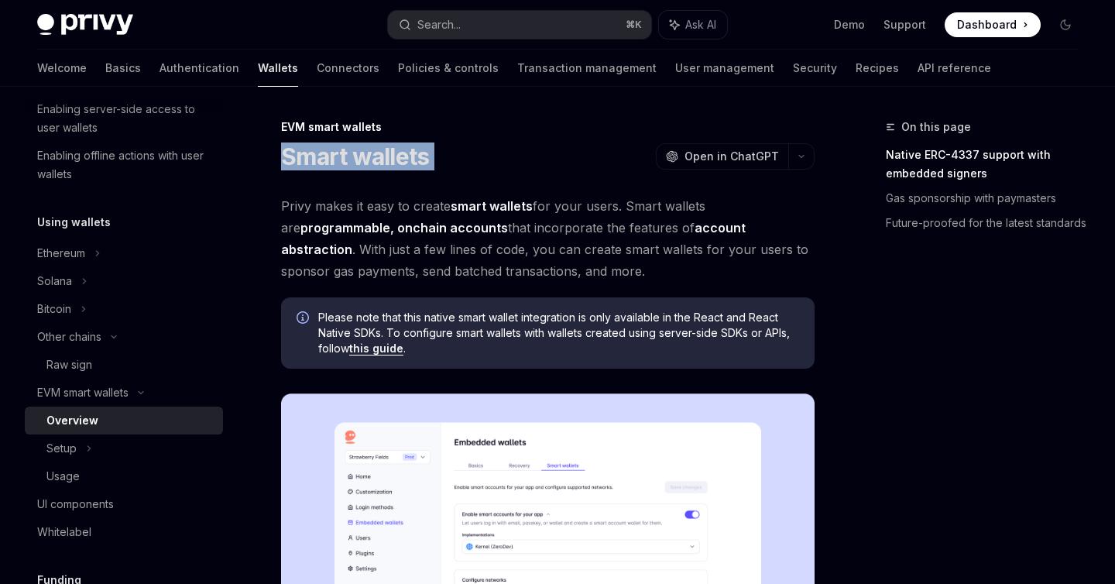  What do you see at coordinates (69, 365) in the screenshot?
I see `div: Raw sign` at bounding box center [69, 365].